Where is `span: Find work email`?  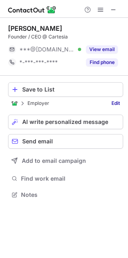 span: Find work email is located at coordinates (70, 179).